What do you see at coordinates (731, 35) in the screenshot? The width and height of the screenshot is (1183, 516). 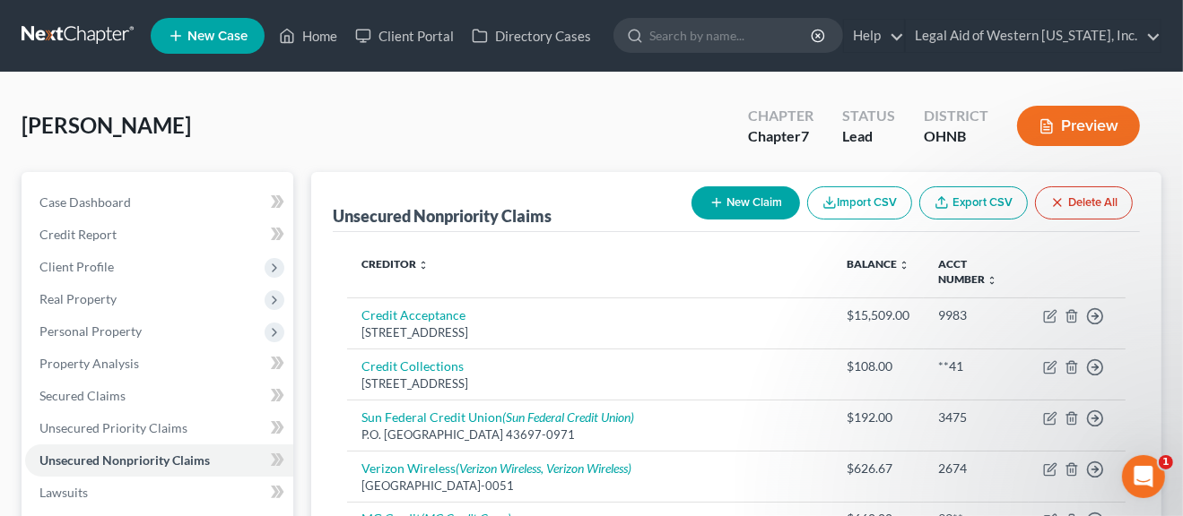 I see `input: Search by name...` at bounding box center [731, 35].